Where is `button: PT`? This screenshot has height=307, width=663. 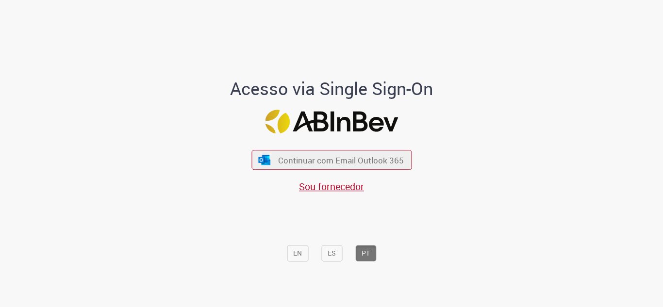
button: PT is located at coordinates (366, 254).